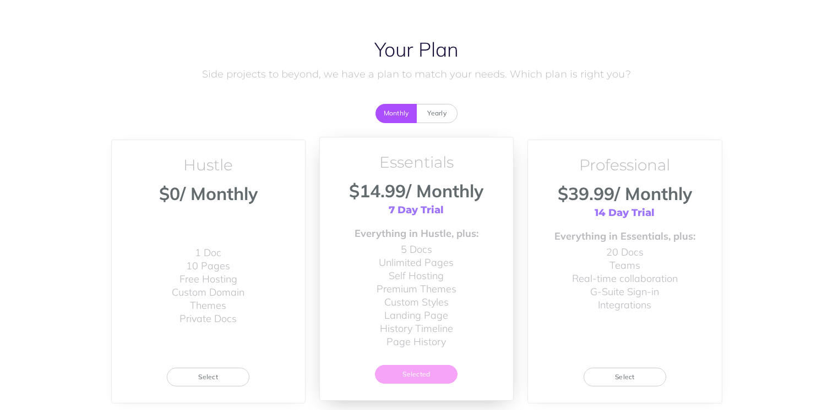 The height and width of the screenshot is (410, 833). Describe the element at coordinates (416, 263) in the screenshot. I see `li: Unlimited Pages` at that location.